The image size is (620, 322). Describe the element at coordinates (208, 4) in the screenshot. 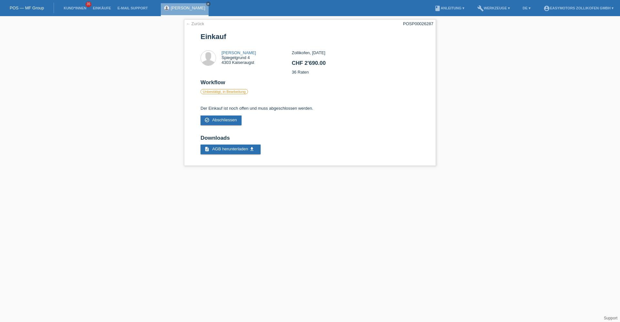

I see `a: close` at that location.